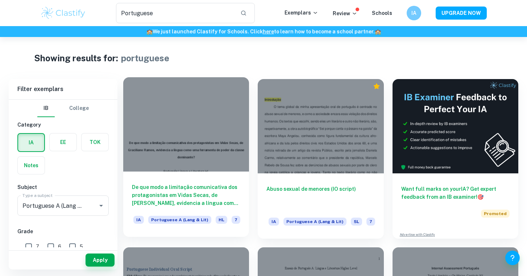  Describe the element at coordinates (222, 220) in the screenshot. I see `span: HL` at that location.